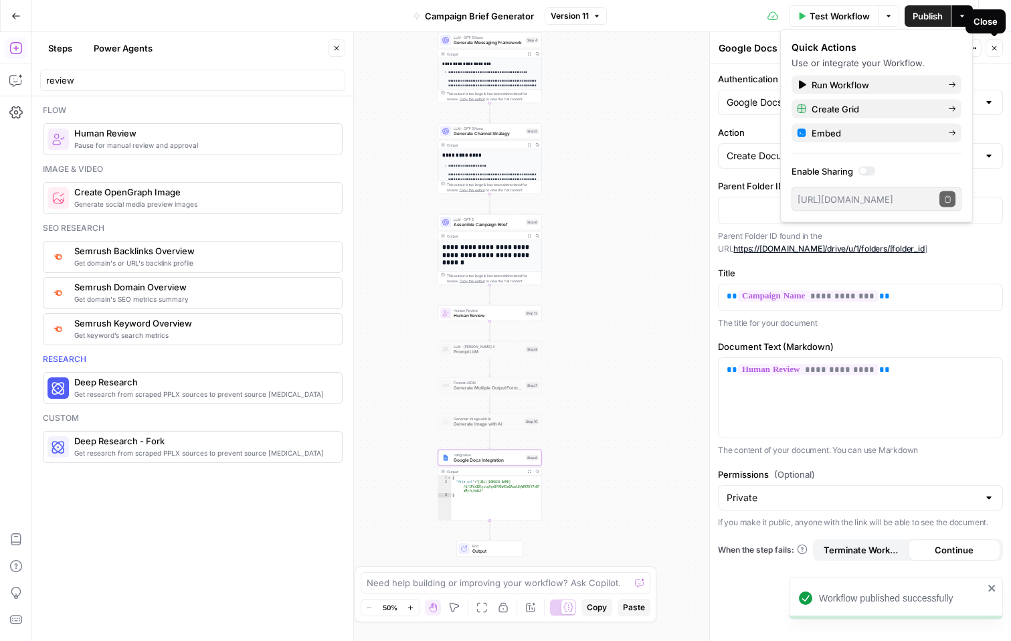 The height and width of the screenshot is (641, 1011). I want to click on span: Google Docs Integration, so click(488, 460).